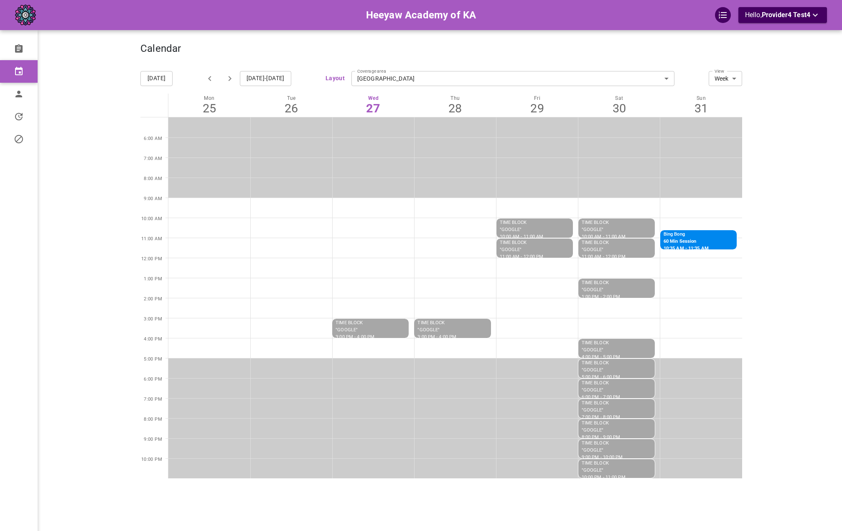  What do you see at coordinates (723, 15) in the screenshot?
I see `div: QuickStart Guide` at bounding box center [723, 15].